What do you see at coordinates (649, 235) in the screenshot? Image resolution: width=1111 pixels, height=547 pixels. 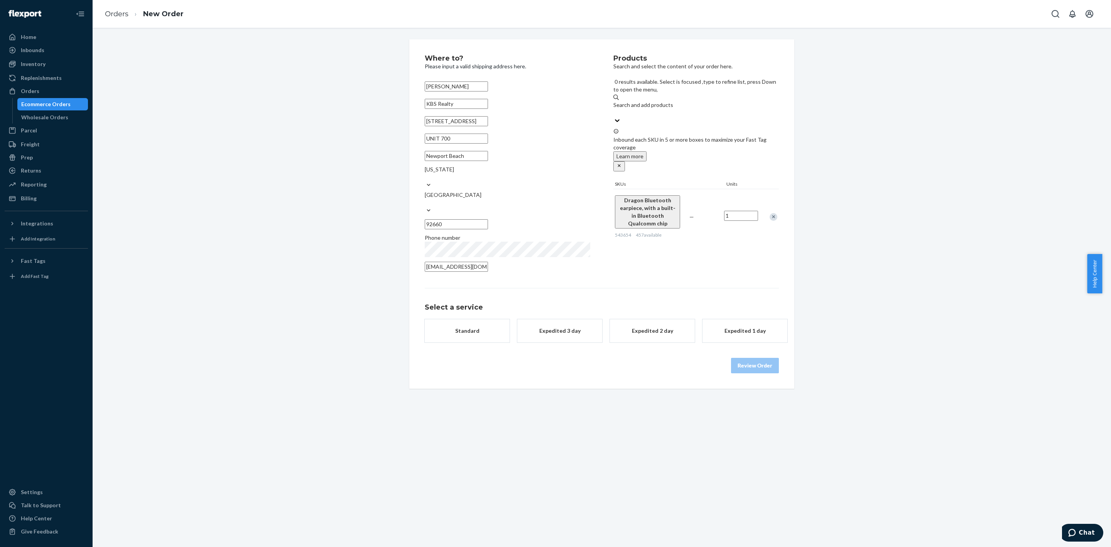 I see `span: 457 available` at bounding box center [649, 235].